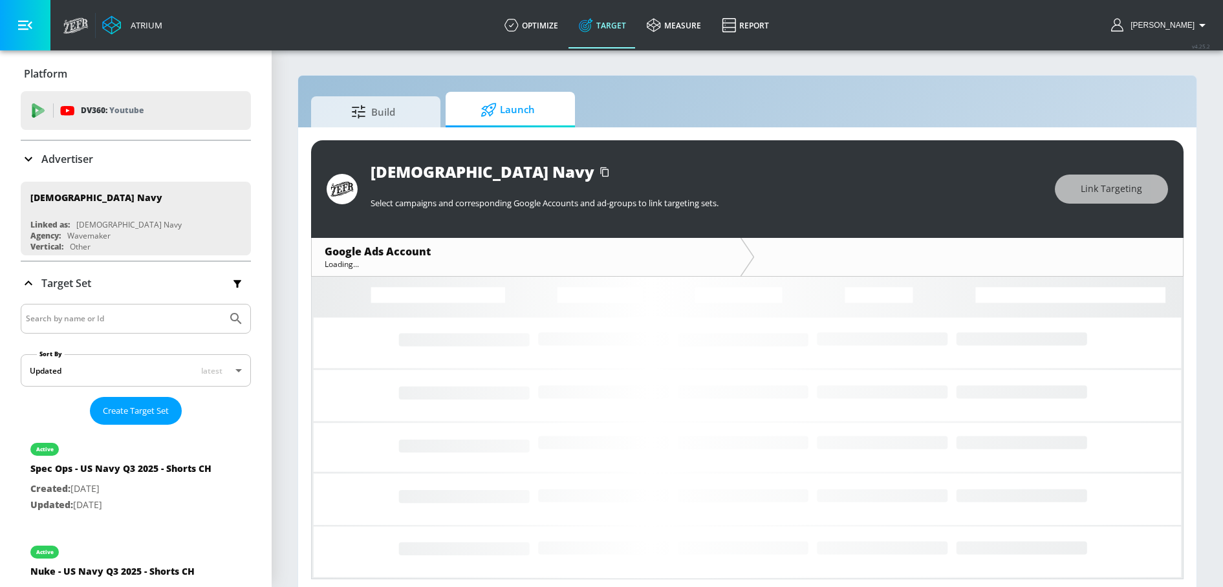 Image resolution: width=1223 pixels, height=587 pixels. I want to click on span: Created:, so click(50, 488).